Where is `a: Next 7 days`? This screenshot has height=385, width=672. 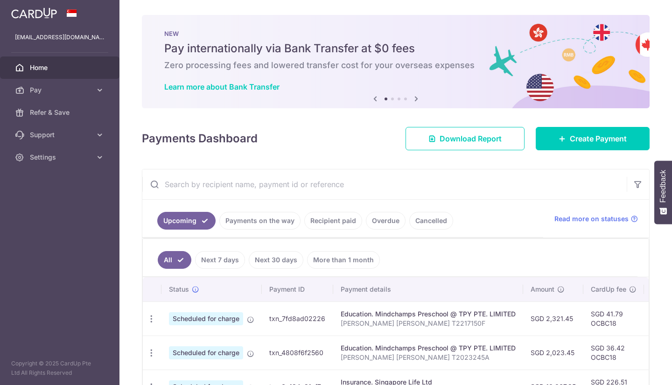 a: Next 7 days is located at coordinates (220, 260).